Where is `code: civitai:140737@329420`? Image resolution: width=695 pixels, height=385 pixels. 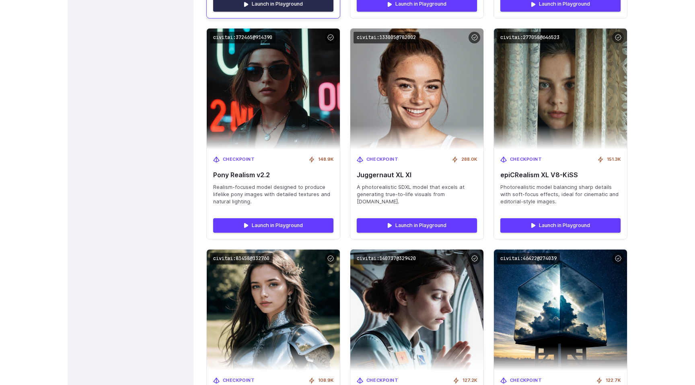 code: civitai:140737@329420 is located at coordinates (386, 259).